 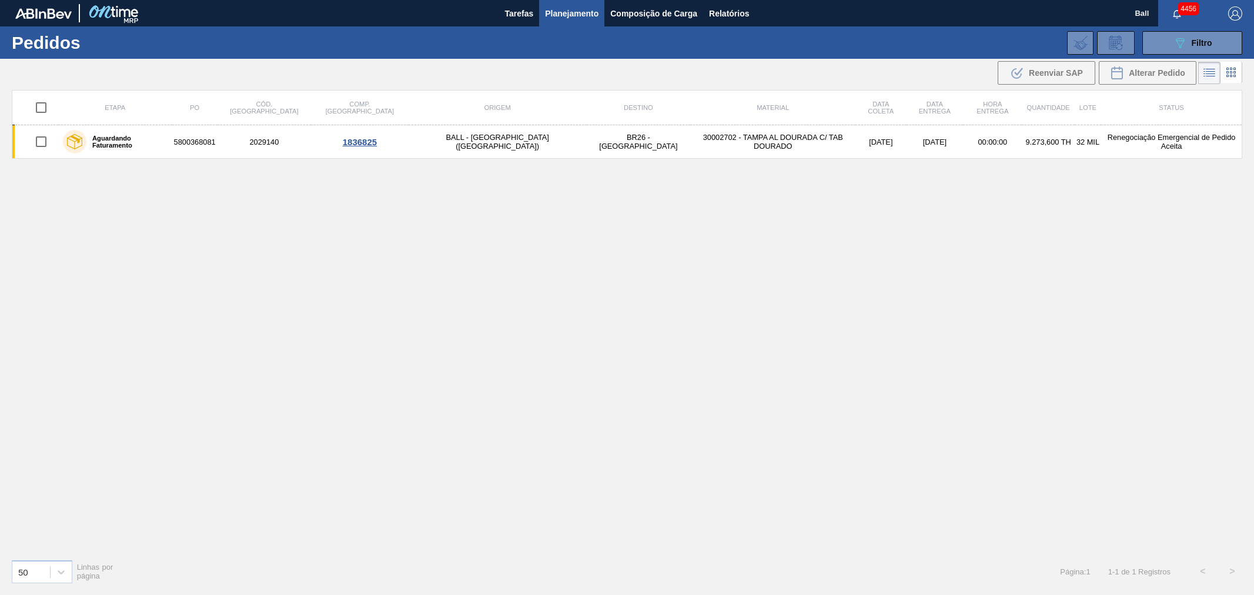 I want to click on span: Data coleta, so click(x=881, y=108).